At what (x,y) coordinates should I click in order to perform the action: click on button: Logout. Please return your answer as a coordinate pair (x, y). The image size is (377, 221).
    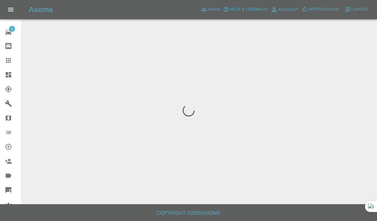
    Looking at the image, I should click on (357, 9).